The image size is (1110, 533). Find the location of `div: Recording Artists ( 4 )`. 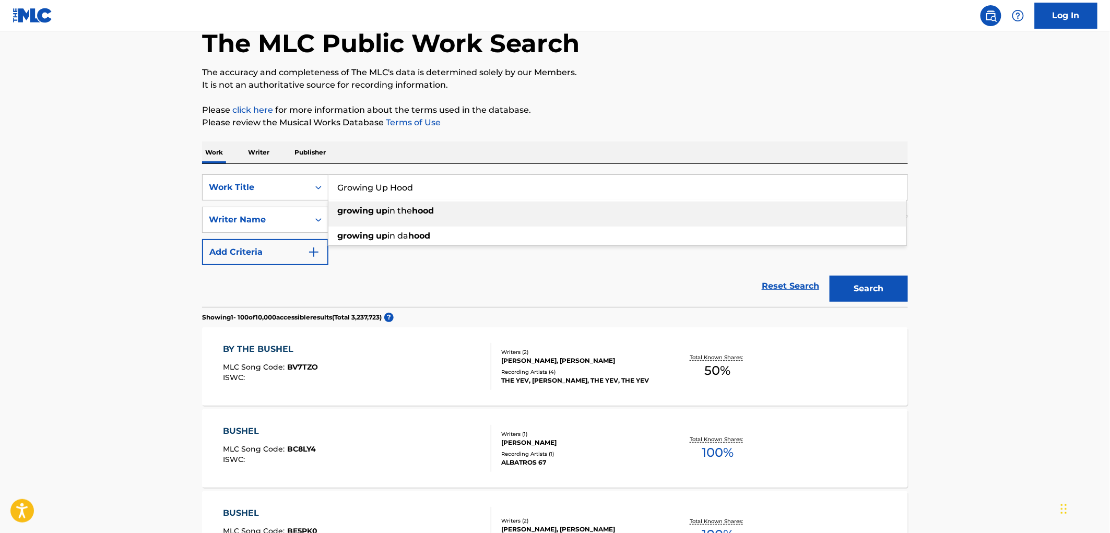

div: Recording Artists ( 4 ) is located at coordinates (580, 372).